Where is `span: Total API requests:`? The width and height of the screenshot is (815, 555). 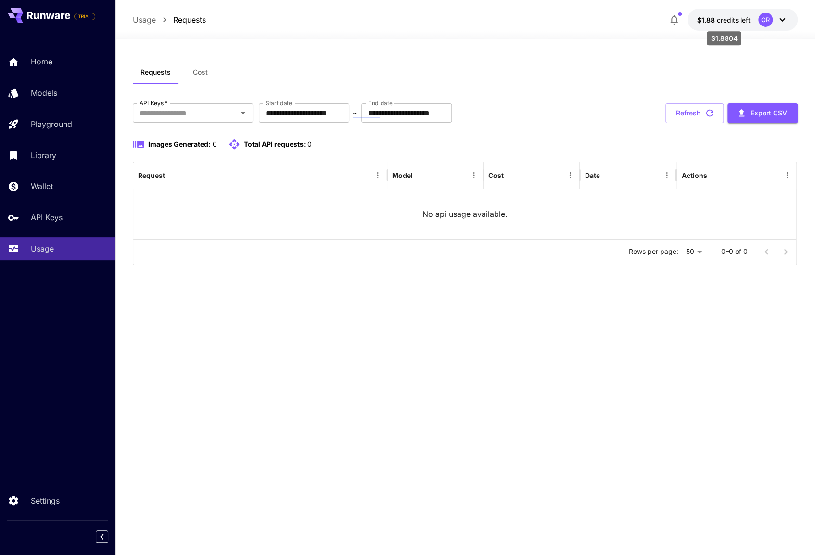 span: Total API requests: is located at coordinates (275, 144).